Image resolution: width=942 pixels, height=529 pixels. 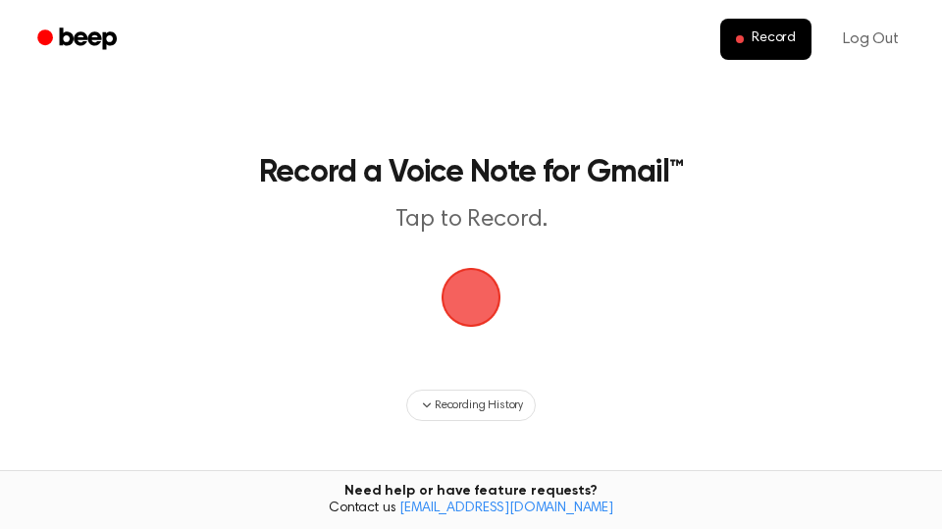 I want to click on img: Beep Logo, so click(x=471, y=297).